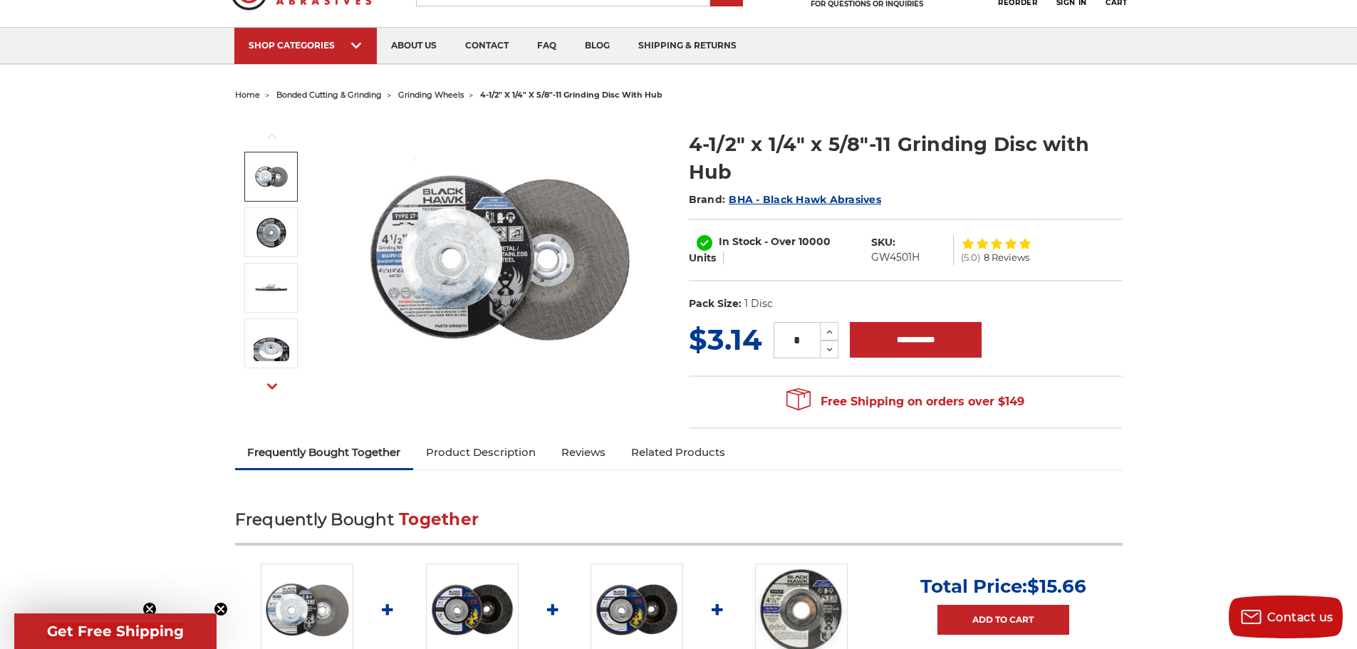 The width and height of the screenshot is (1357, 649). Describe the element at coordinates (740, 241) in the screenshot. I see `span: In Stock` at that location.